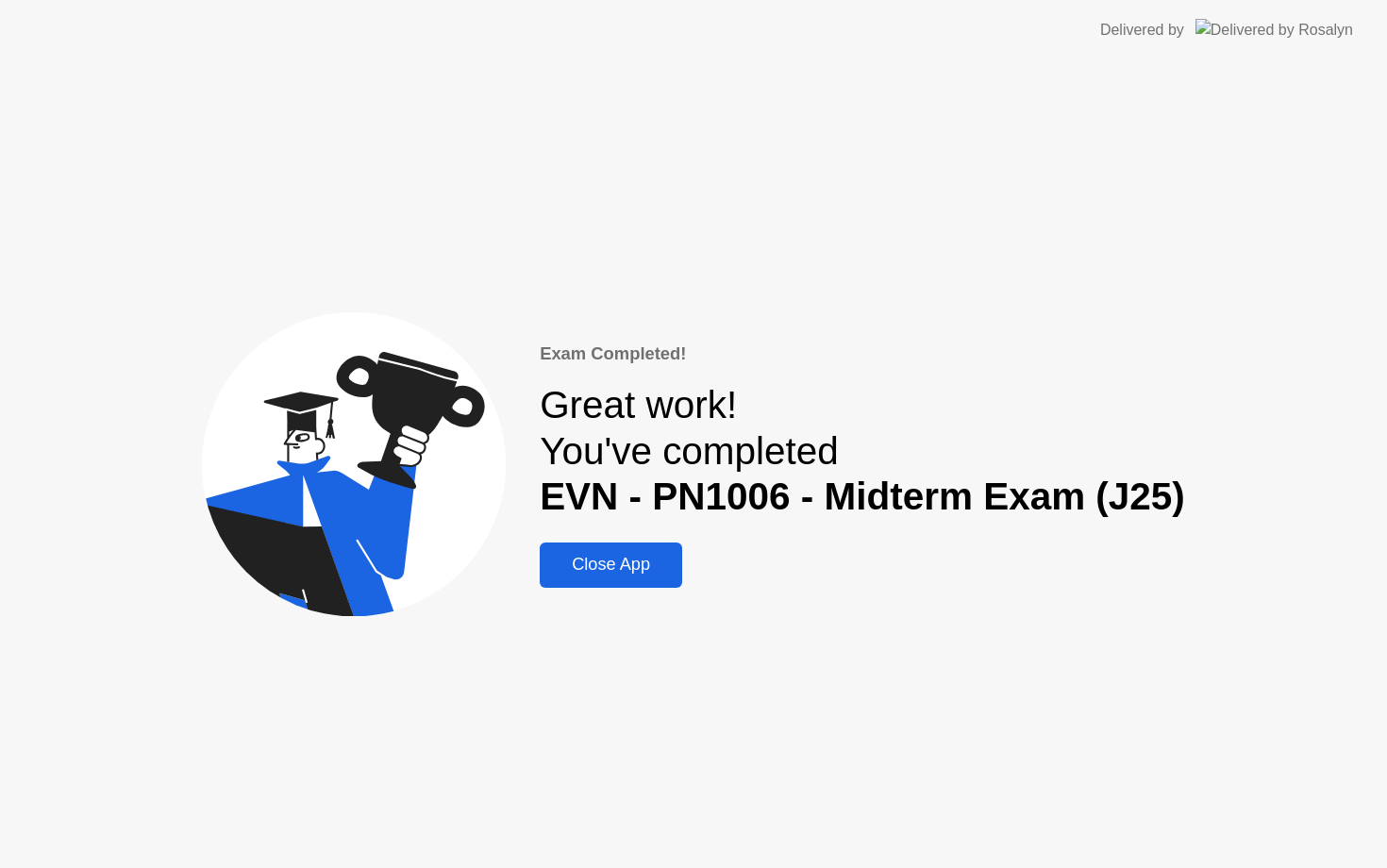 This screenshot has height=868, width=1387. Describe the element at coordinates (1274, 29) in the screenshot. I see `img: Delivered by Rosalyn` at that location.